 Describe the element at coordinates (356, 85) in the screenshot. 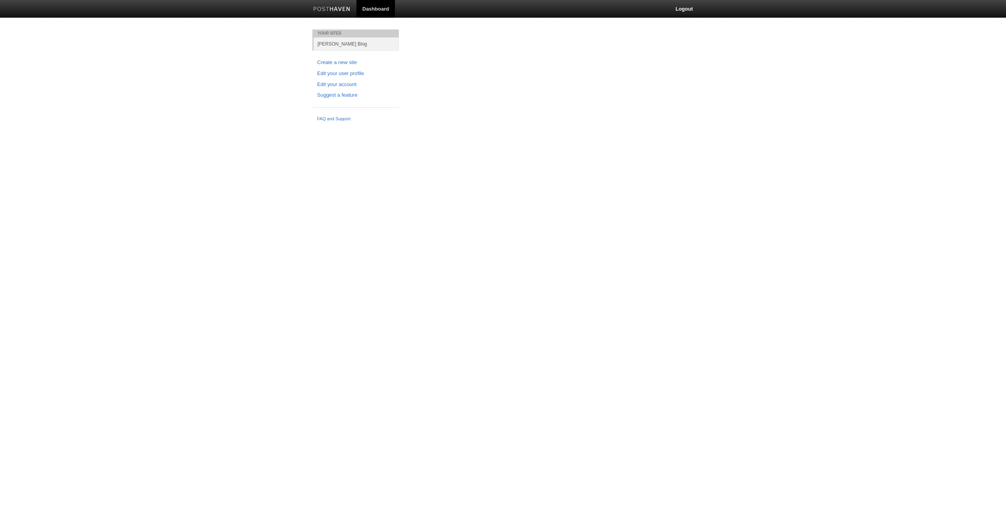

I see `a: Edit your account` at that location.